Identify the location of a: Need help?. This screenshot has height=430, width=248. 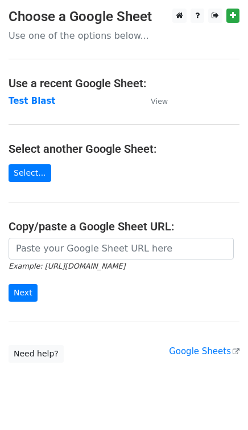
(36, 353).